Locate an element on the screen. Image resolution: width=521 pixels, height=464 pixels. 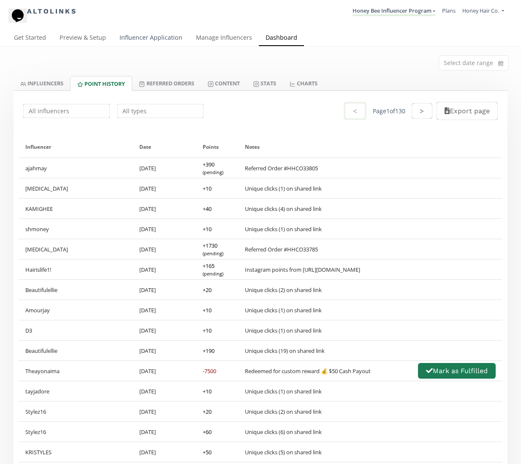
div: Unique clicks (5) on shared link is located at coordinates (283, 452).